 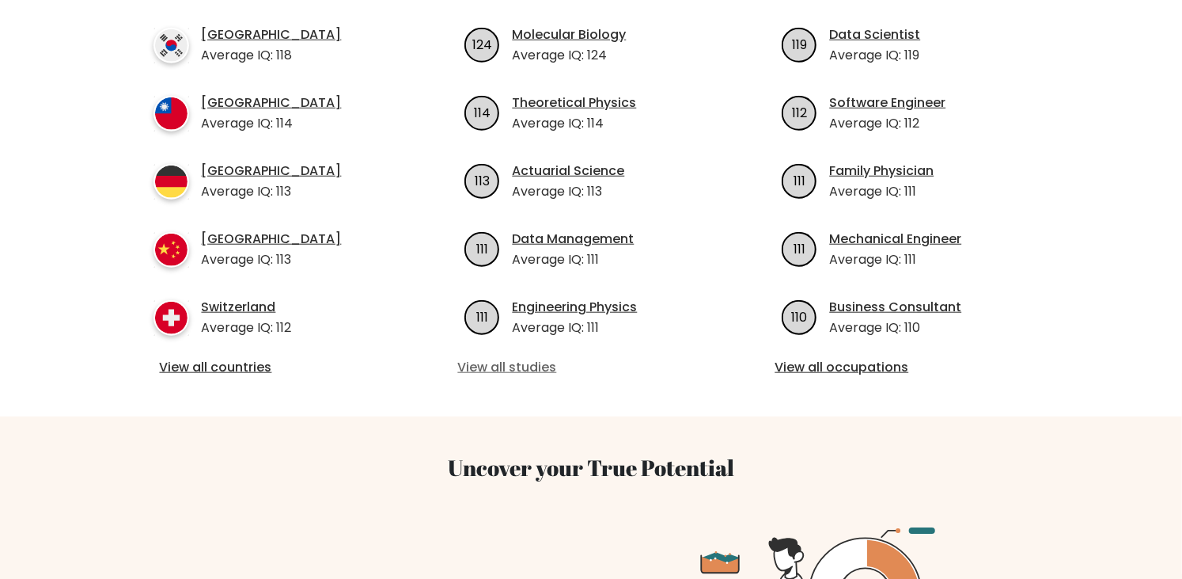 I want to click on a: Software Engineer, so click(x=888, y=103).